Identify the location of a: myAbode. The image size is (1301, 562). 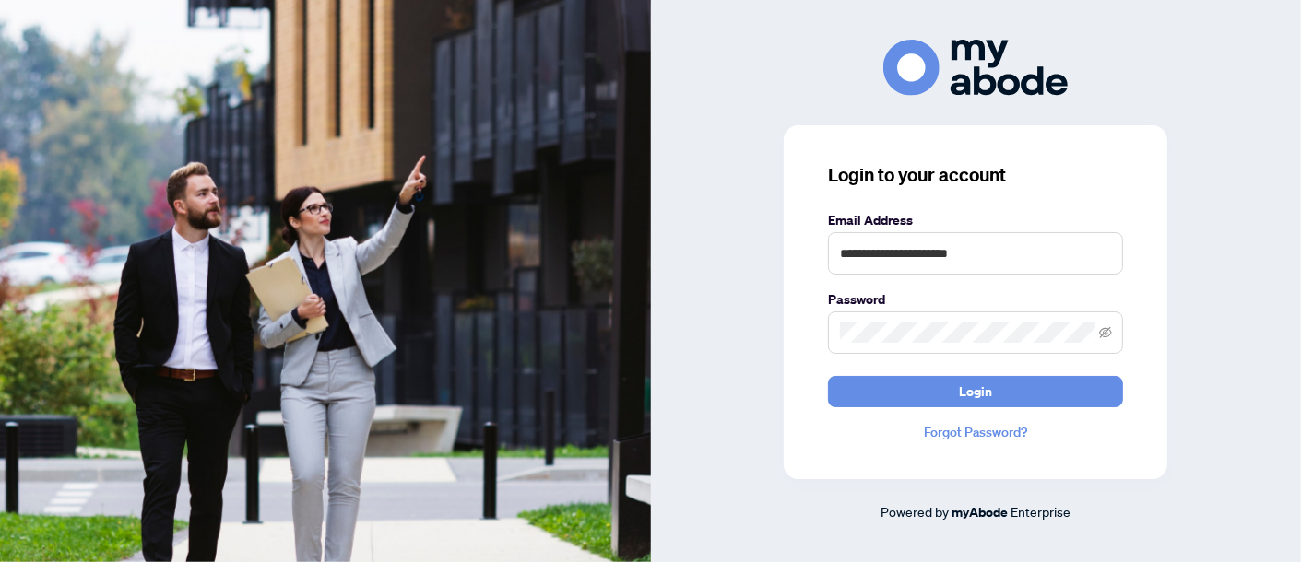
(979, 513).